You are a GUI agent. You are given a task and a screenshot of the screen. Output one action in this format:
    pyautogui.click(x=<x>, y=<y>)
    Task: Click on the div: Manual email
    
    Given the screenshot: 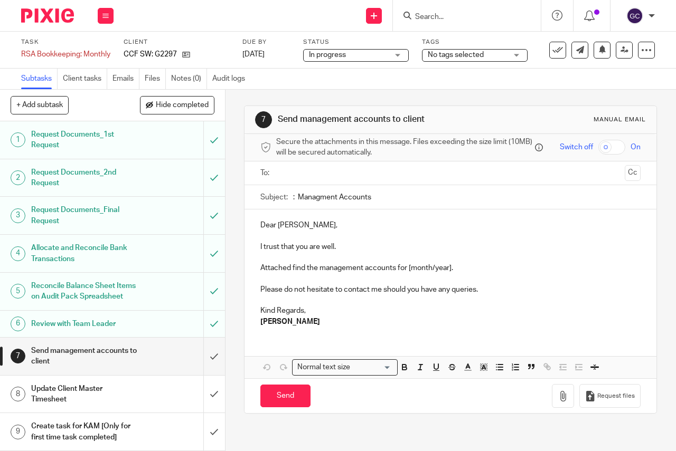 What is the action you would take?
    pyautogui.click(x=619, y=120)
    